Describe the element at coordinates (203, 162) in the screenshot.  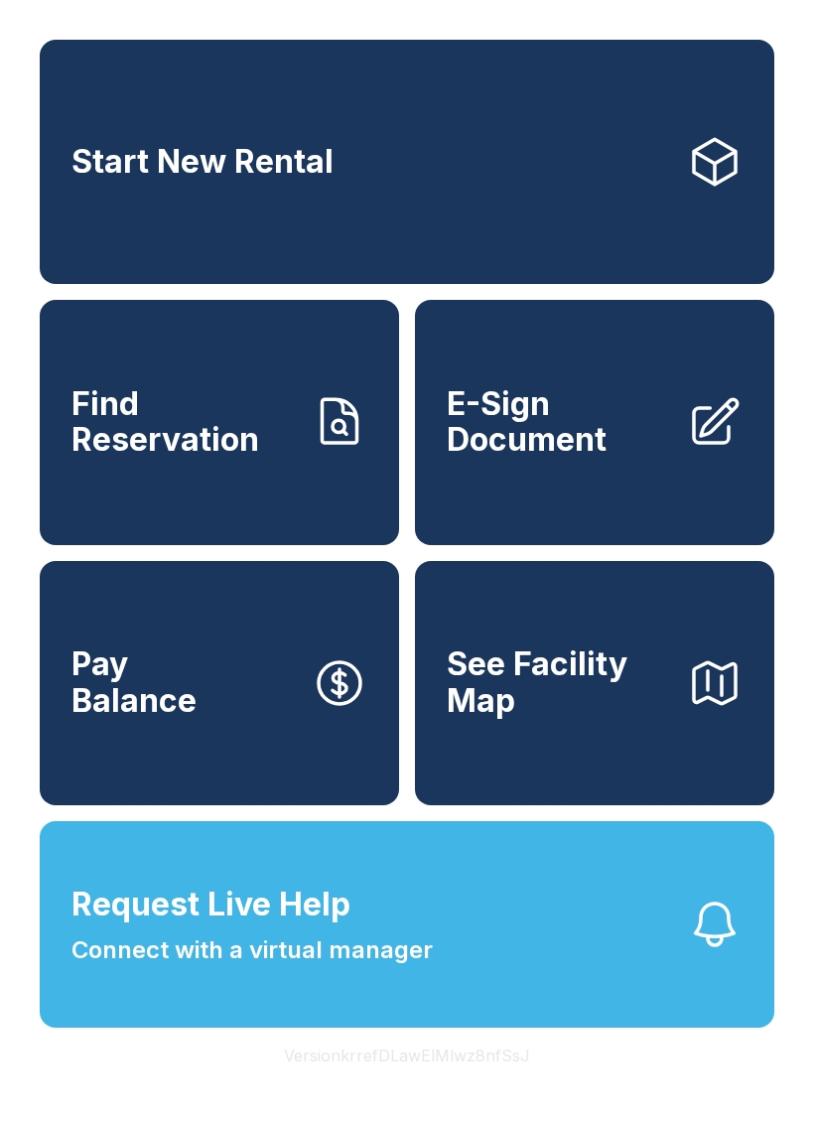
I see `span: Start New Rental` at that location.